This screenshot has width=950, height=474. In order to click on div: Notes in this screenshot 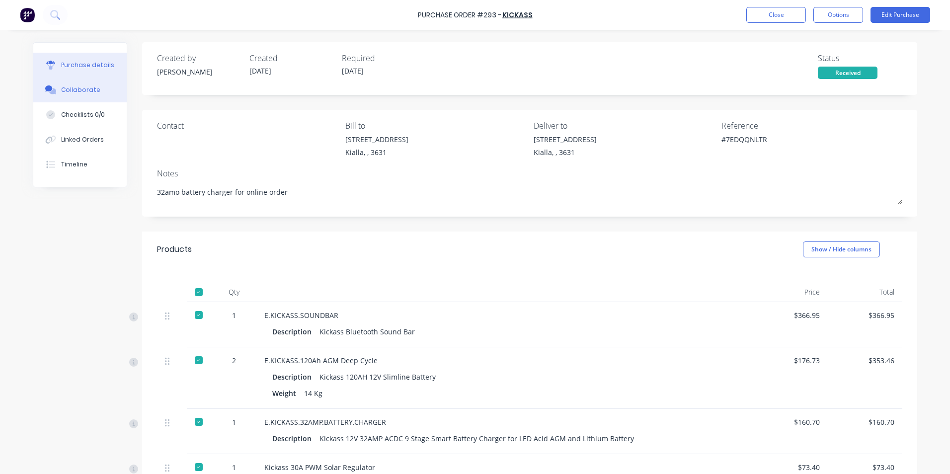, I will do `click(530, 173)`.